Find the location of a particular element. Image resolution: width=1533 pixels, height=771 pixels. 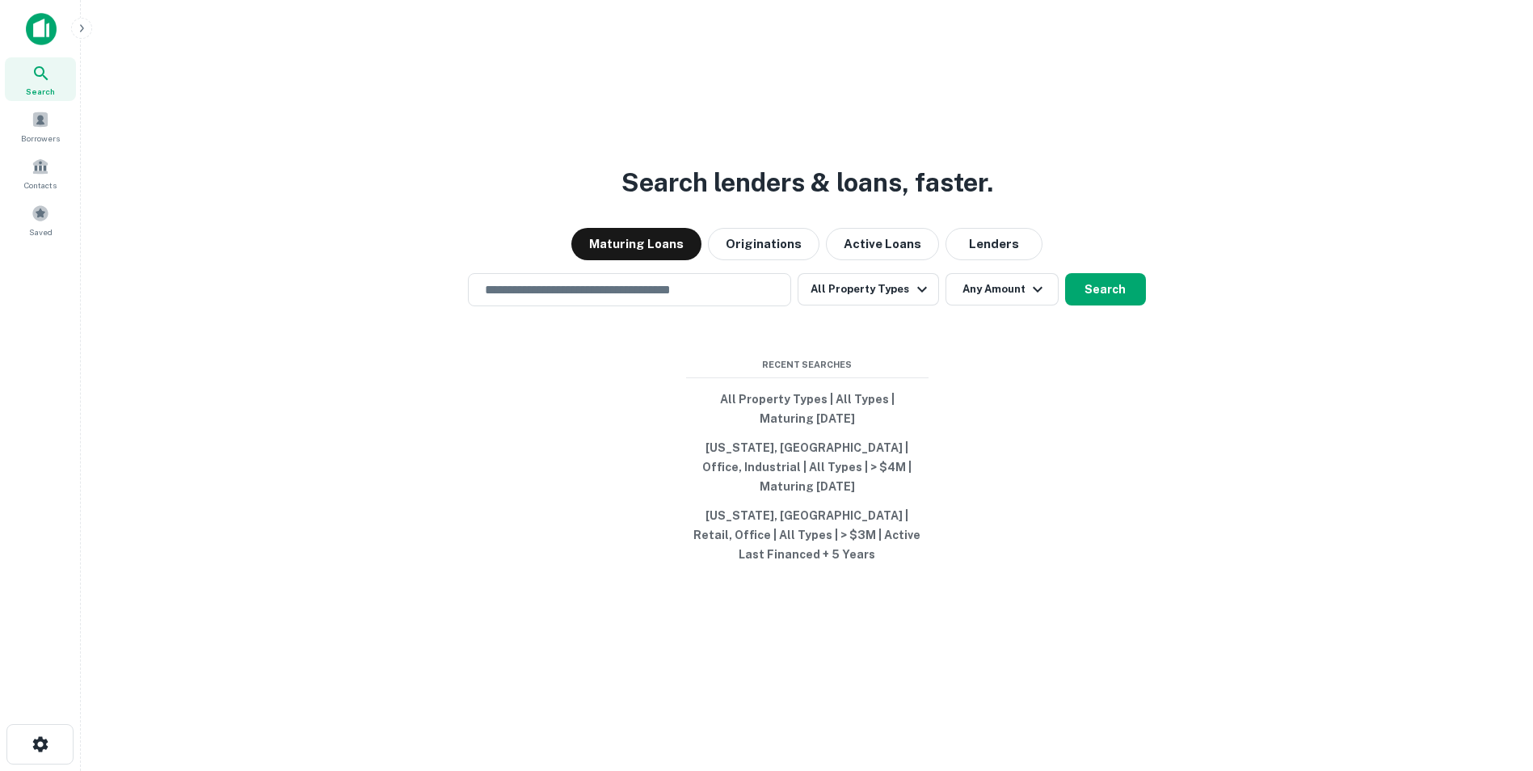

button: Lenders is located at coordinates (994, 244).